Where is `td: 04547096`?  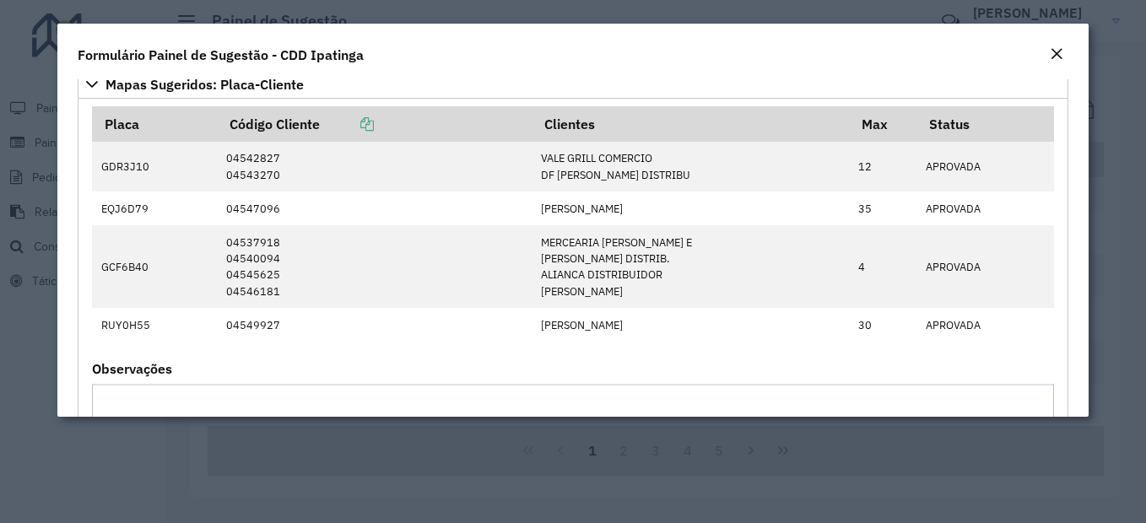 td: 04547096 is located at coordinates (375, 208).